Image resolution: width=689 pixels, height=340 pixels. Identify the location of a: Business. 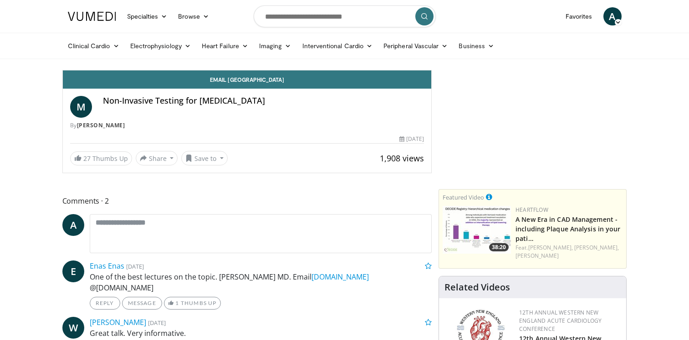
(476, 46).